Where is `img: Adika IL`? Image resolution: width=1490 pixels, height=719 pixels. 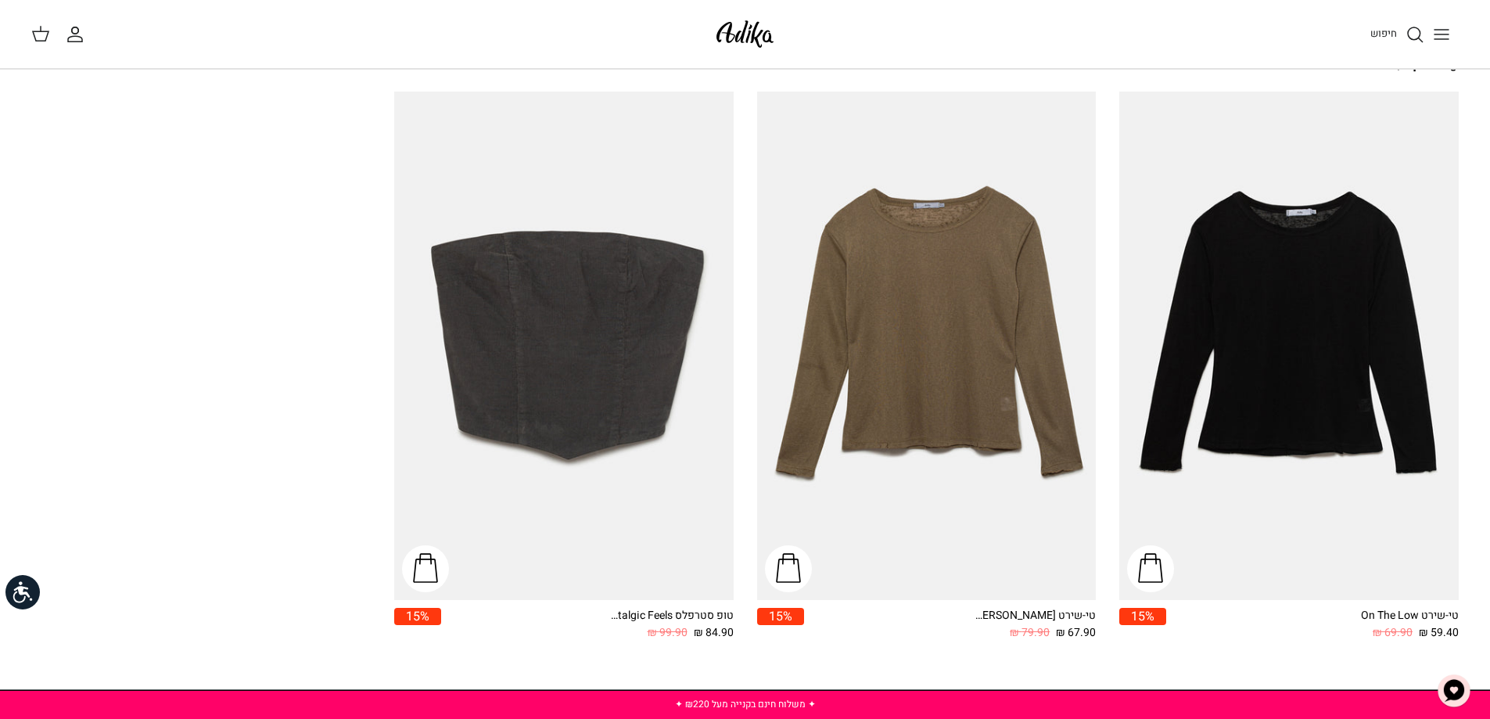 img: Adika IL is located at coordinates (745, 34).